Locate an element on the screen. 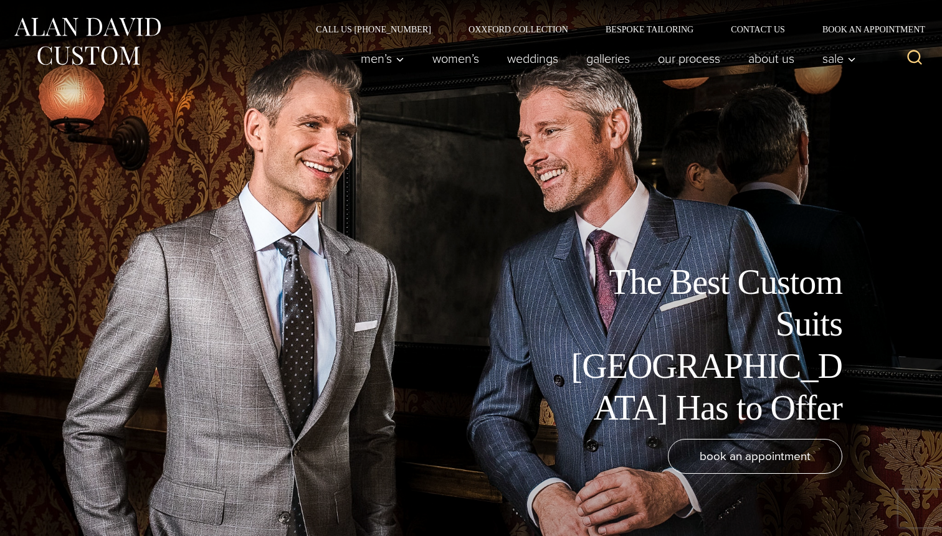 This screenshot has height=536, width=942. a: Contact Us is located at coordinates (757, 29).